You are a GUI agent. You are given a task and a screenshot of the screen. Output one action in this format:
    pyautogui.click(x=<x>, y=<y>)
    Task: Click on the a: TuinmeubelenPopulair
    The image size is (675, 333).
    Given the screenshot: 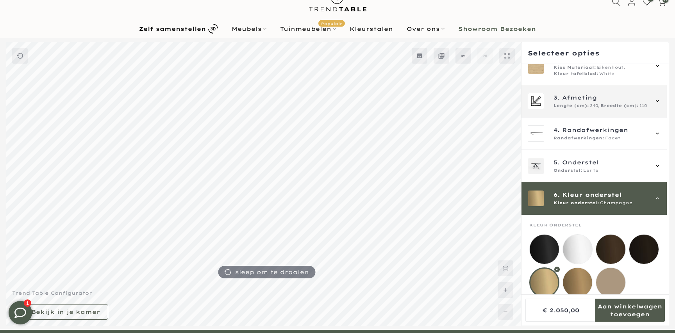 What is the action you would take?
    pyautogui.click(x=308, y=29)
    